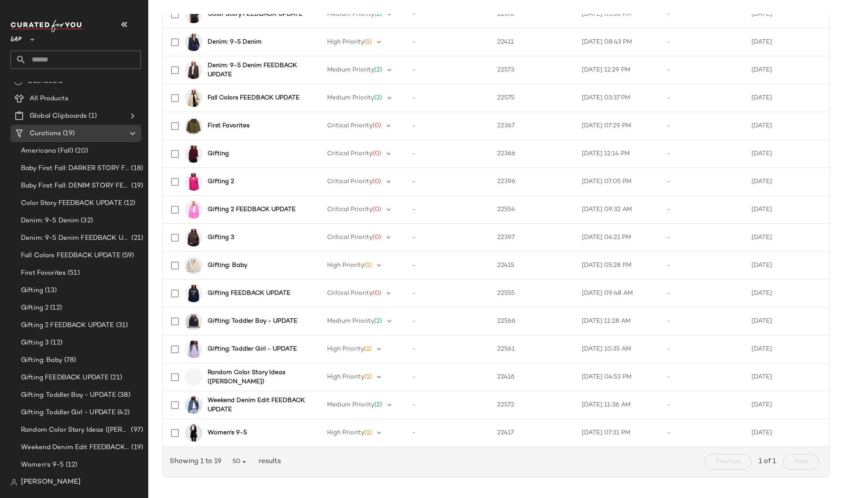  Describe the element at coordinates (194, 238) in the screenshot. I see `img: cn60073709.jpg` at that location.